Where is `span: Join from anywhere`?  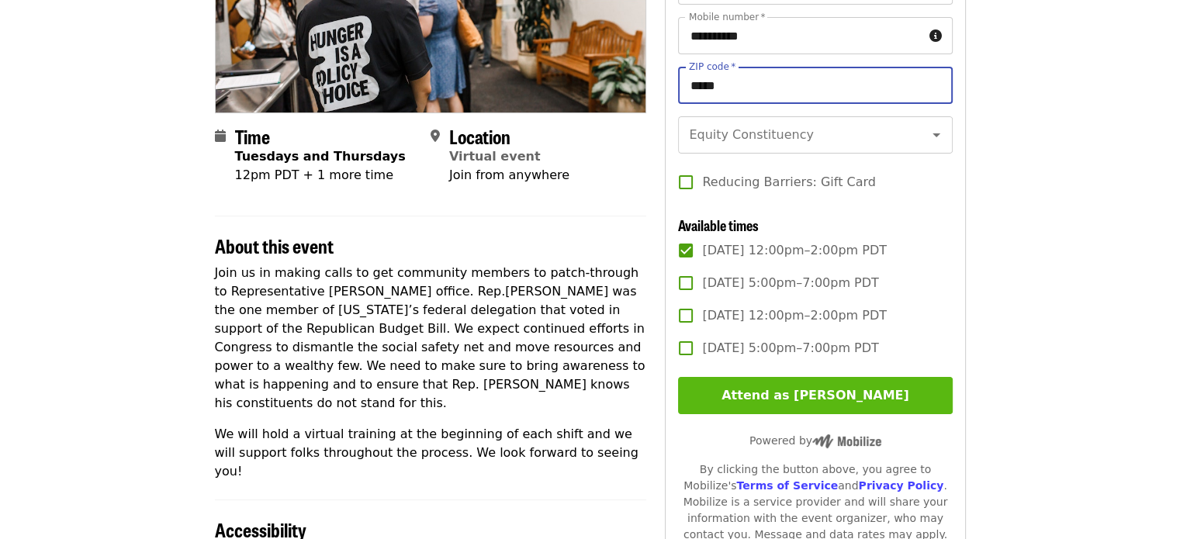
span: Join from anywhere is located at coordinates (509, 175).